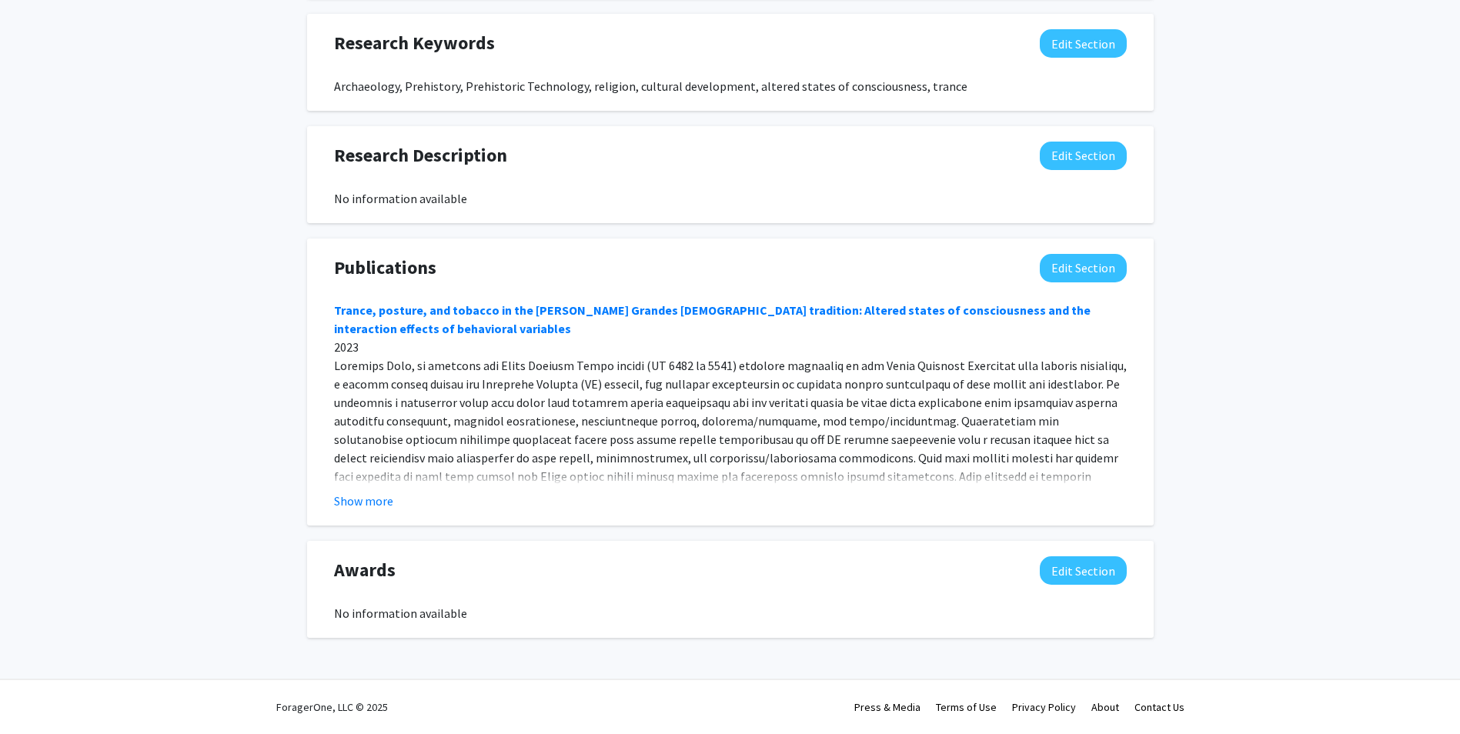 The image size is (1460, 734). What do you see at coordinates (363, 501) in the screenshot?
I see `button: Show more` at bounding box center [363, 501].